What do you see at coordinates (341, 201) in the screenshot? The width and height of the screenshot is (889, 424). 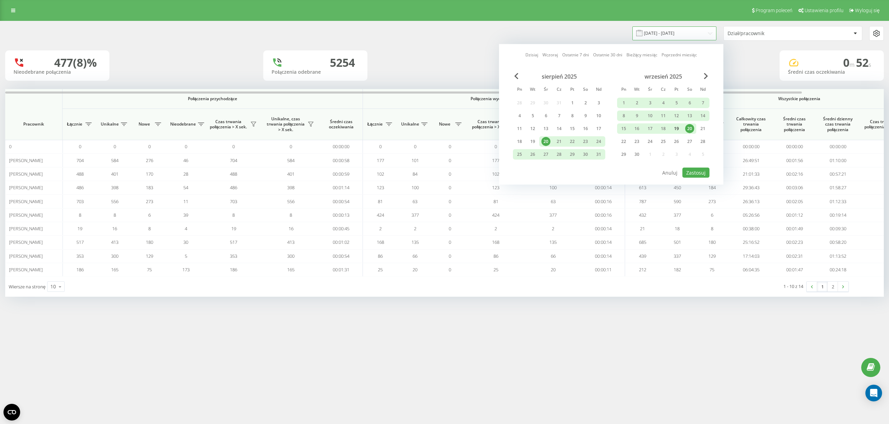 I see `td: 00:00:54` at bounding box center [341, 201].